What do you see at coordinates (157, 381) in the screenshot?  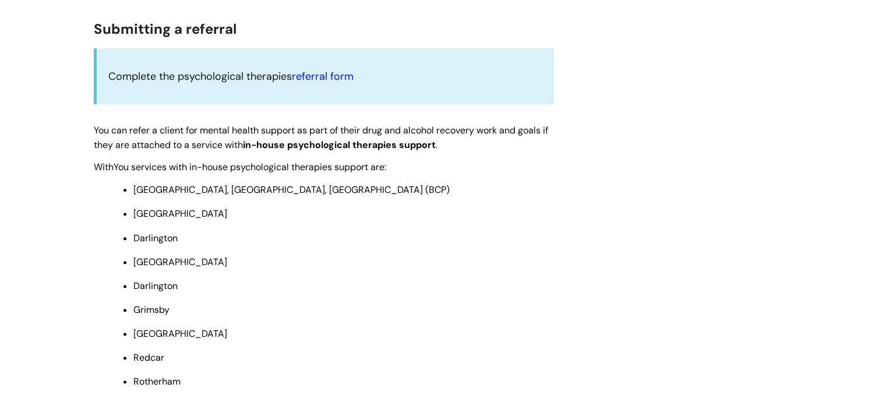 I see `span: Rotherham` at bounding box center [157, 381].